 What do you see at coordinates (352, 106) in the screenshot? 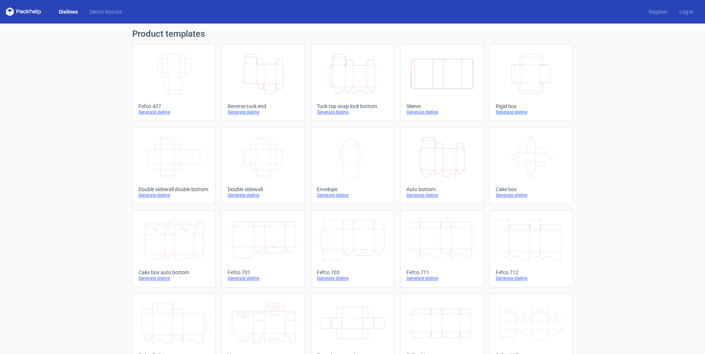
I see `div: Tuck top snap lock bottom` at bounding box center [352, 106].